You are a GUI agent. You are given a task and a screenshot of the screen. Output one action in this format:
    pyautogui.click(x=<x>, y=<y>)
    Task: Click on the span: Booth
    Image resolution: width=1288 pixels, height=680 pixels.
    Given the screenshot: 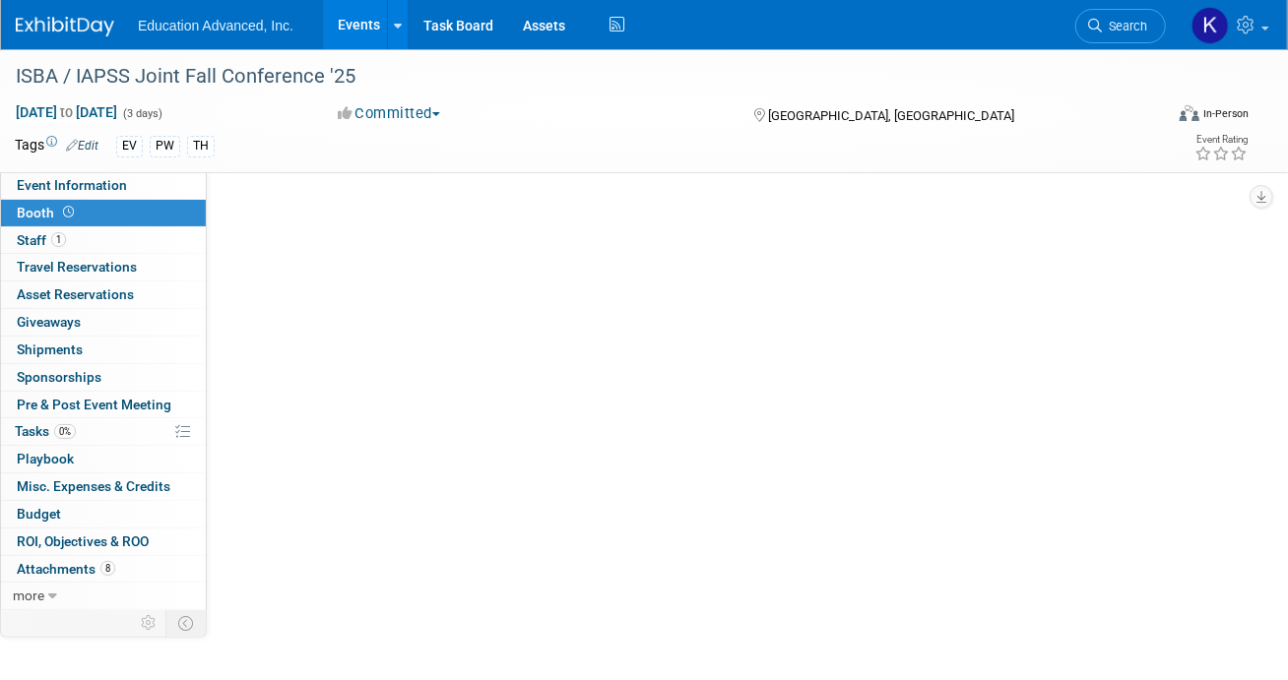 What is the action you would take?
    pyautogui.click(x=47, y=213)
    